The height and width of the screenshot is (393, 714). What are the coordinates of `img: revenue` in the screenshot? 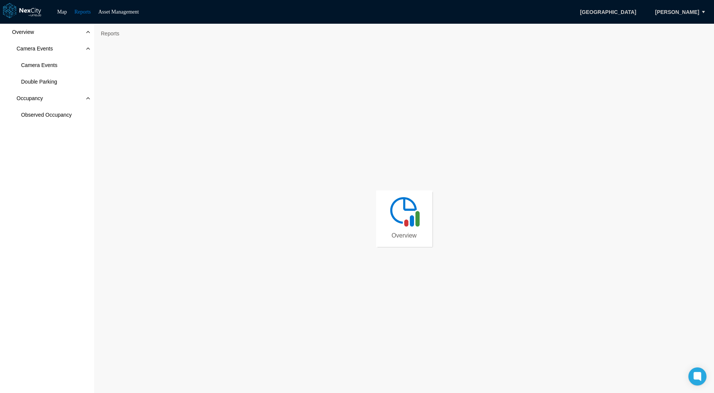 It's located at (404, 211).